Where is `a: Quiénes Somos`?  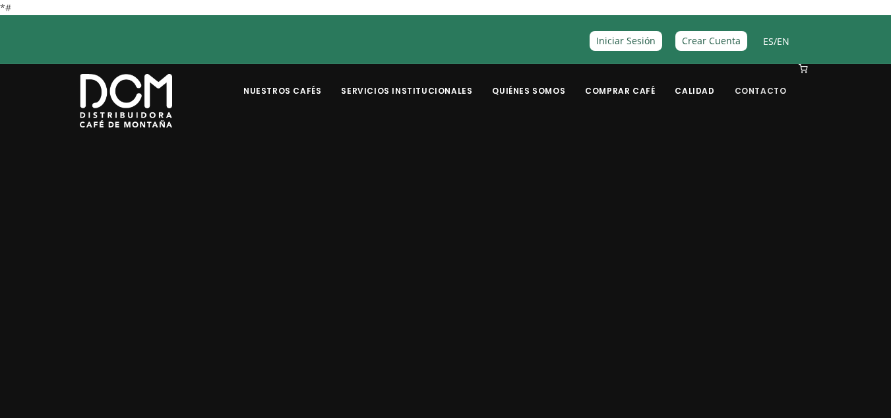 a: Quiénes Somos is located at coordinates (529, 80).